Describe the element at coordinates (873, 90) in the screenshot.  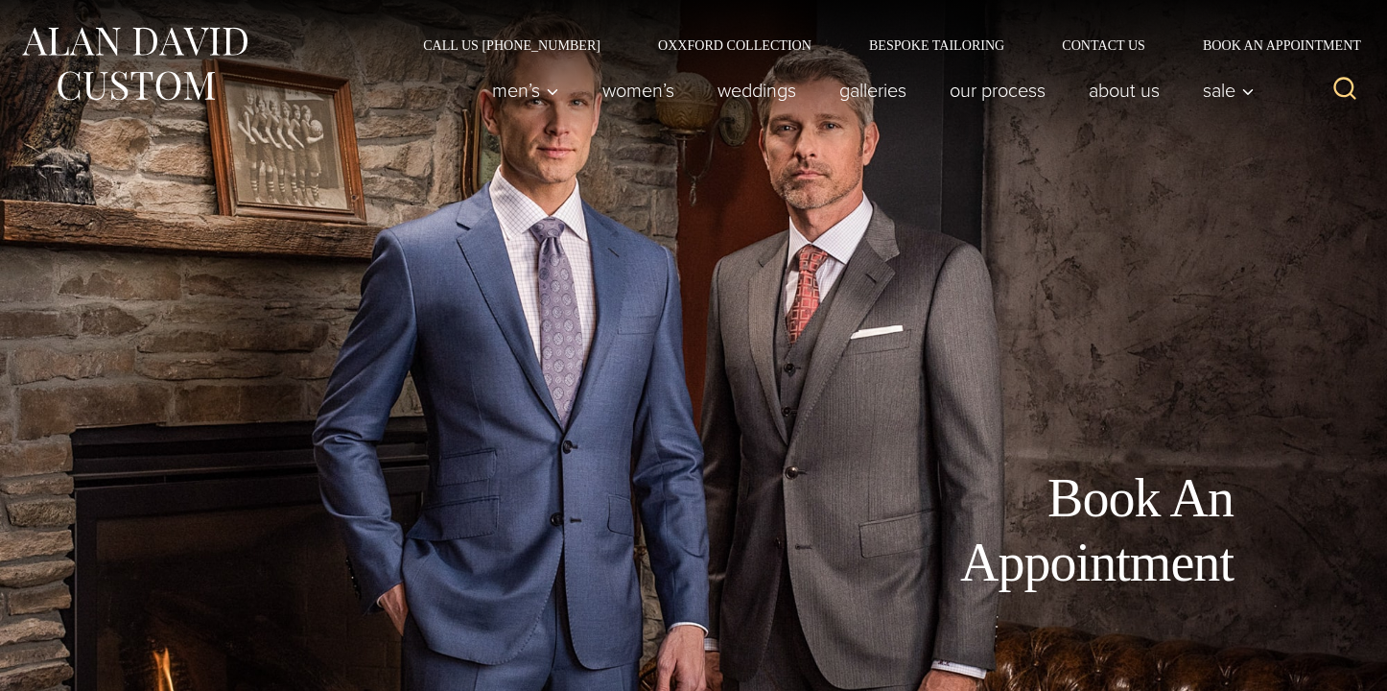
I see `a: Galleries` at that location.